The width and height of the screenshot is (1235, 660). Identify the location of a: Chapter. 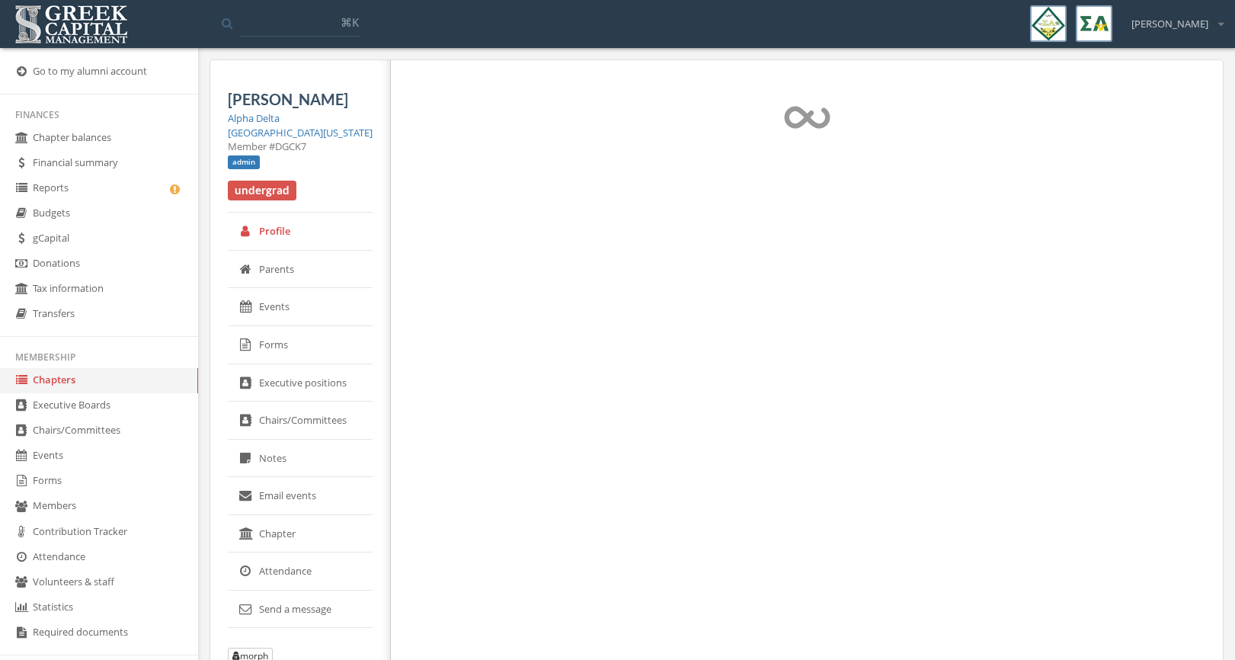
(300, 534).